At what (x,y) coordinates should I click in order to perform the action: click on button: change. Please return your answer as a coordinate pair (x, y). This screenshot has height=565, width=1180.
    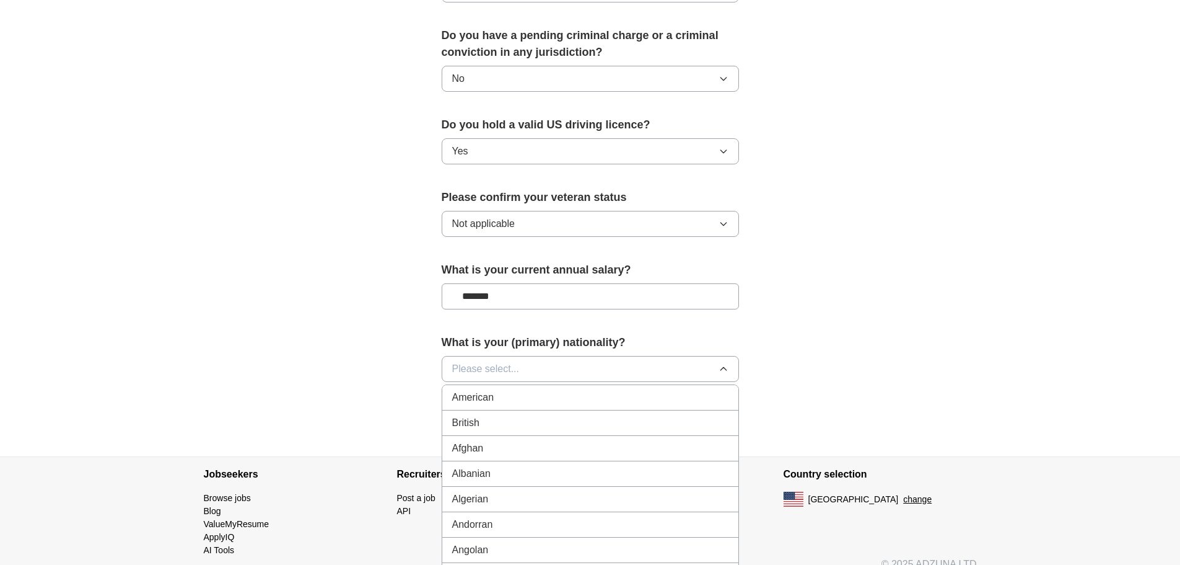
    Looking at the image, I should click on (918, 499).